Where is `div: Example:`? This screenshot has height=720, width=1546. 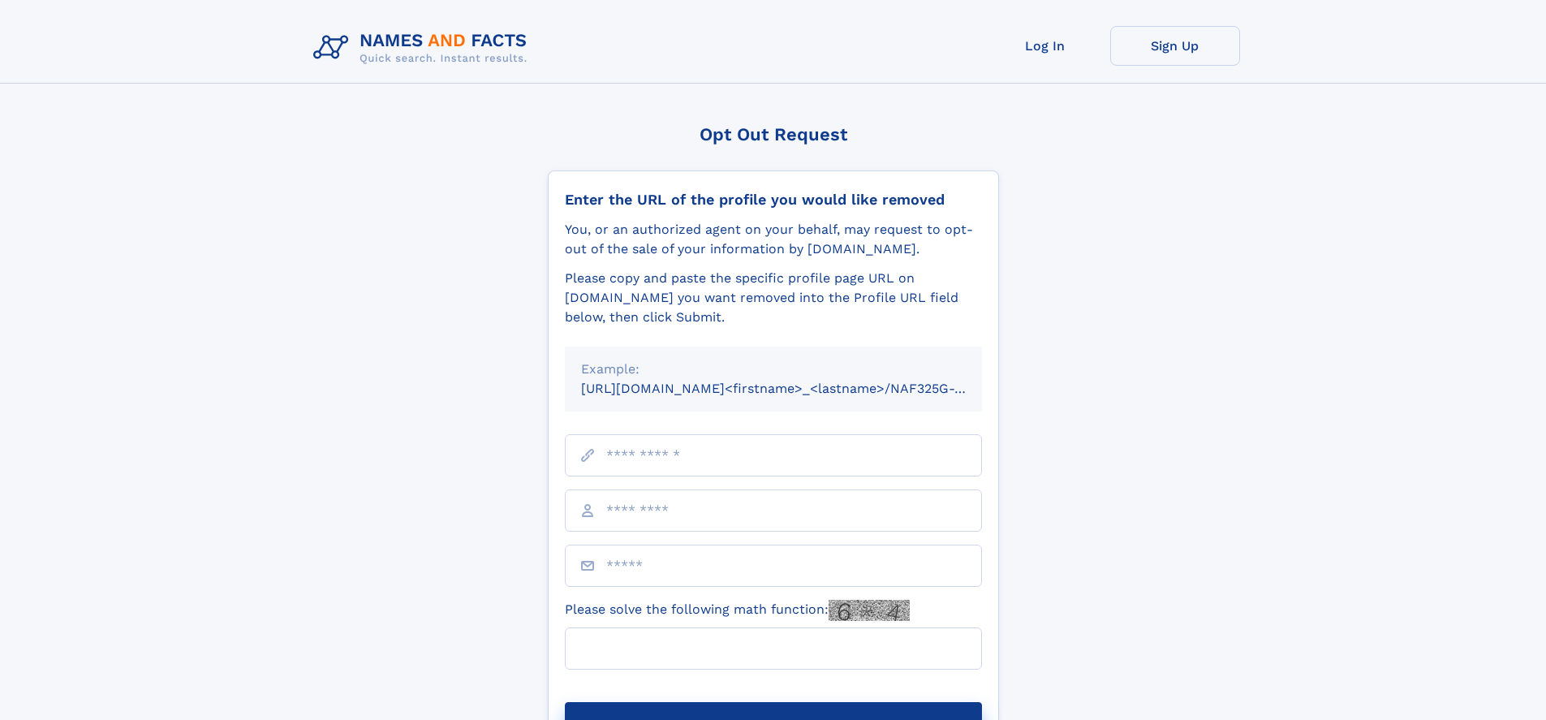
div: Example: is located at coordinates (773, 369).